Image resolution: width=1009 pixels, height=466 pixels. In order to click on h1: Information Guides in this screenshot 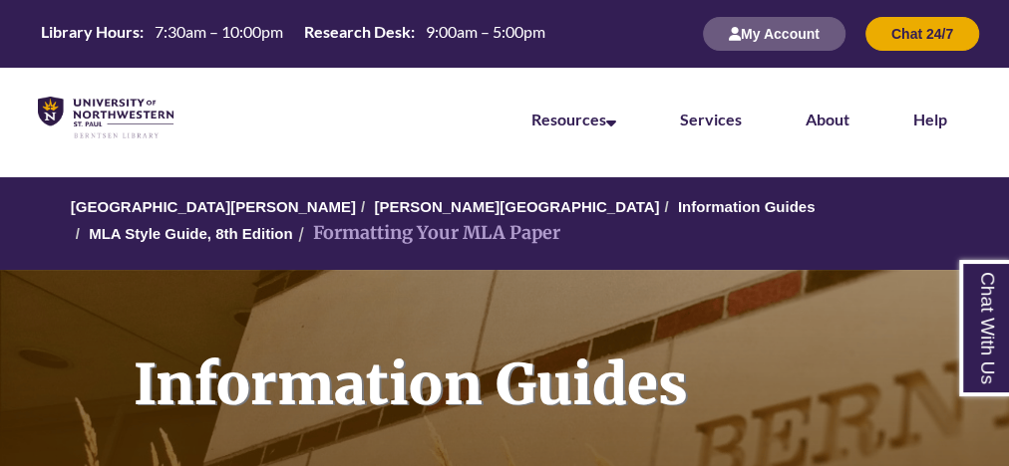, I will do `click(560, 361)`.